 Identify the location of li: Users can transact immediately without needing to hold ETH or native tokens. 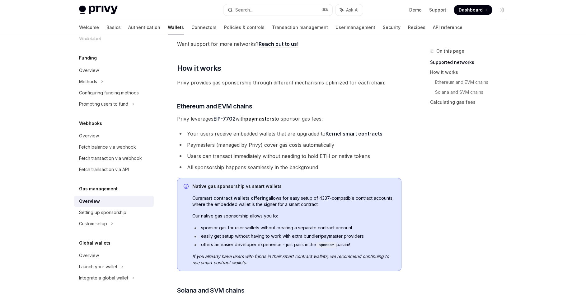
(289, 156).